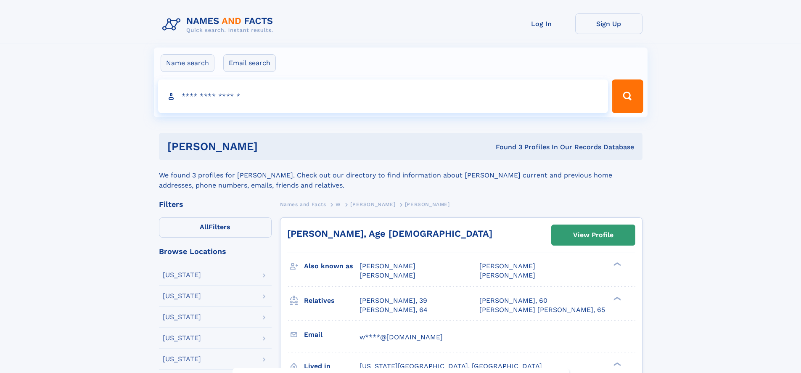 Image resolution: width=801 pixels, height=373 pixels. I want to click on div: Browse Locations, so click(215, 252).